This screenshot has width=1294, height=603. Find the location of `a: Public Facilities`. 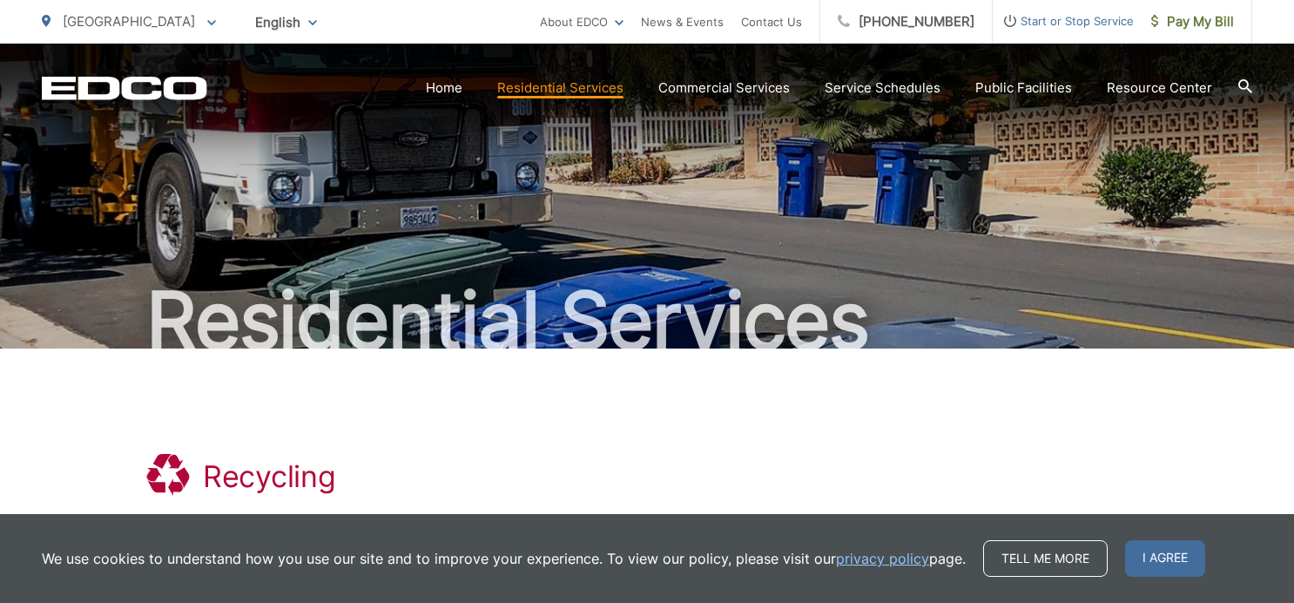

a: Public Facilities is located at coordinates (1023, 88).